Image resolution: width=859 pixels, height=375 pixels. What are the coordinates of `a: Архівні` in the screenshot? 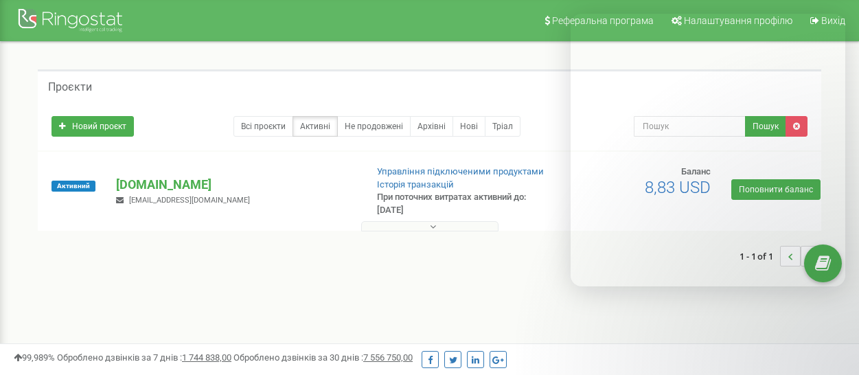 It's located at (431, 126).